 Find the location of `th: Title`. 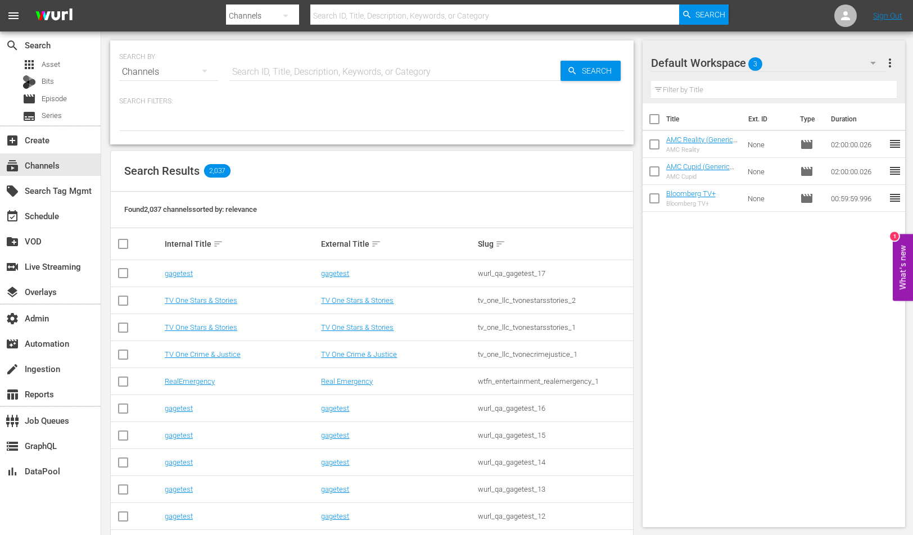

th: Title is located at coordinates (704, 119).